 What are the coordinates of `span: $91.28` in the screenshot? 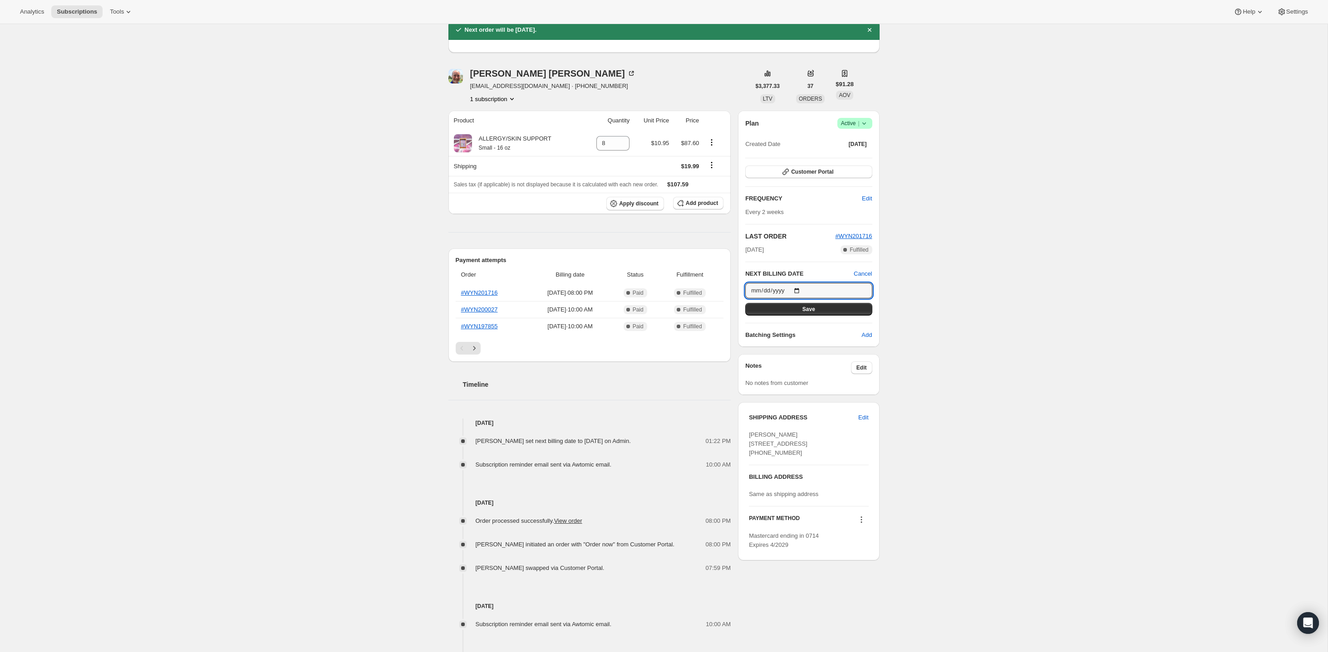 It's located at (844, 84).